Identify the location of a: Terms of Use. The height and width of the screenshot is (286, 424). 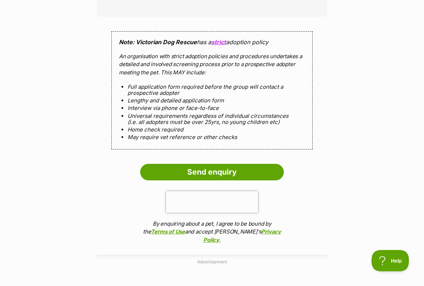
(168, 232).